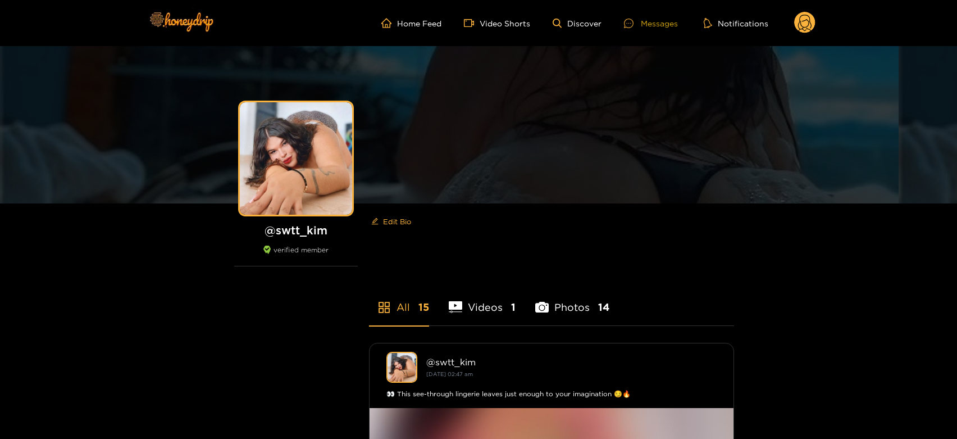  What do you see at coordinates (384, 307) in the screenshot?
I see `span: appstore` at bounding box center [384, 307].